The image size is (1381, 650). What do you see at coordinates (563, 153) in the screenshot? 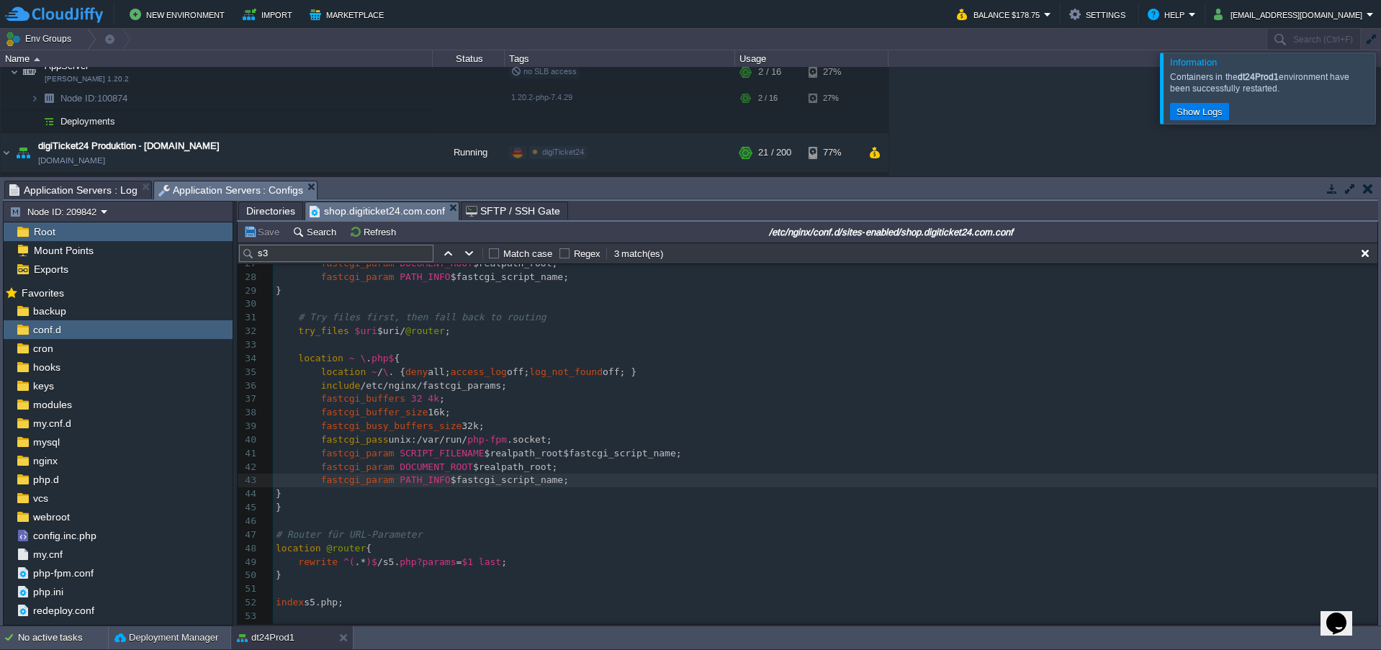
I see `span: digiTicket24` at bounding box center [563, 153].